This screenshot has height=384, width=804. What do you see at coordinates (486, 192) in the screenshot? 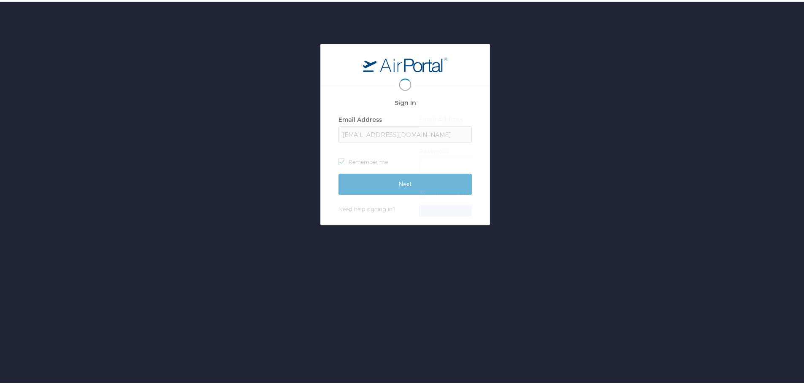
I see `label: Remember me` at bounding box center [486, 192].